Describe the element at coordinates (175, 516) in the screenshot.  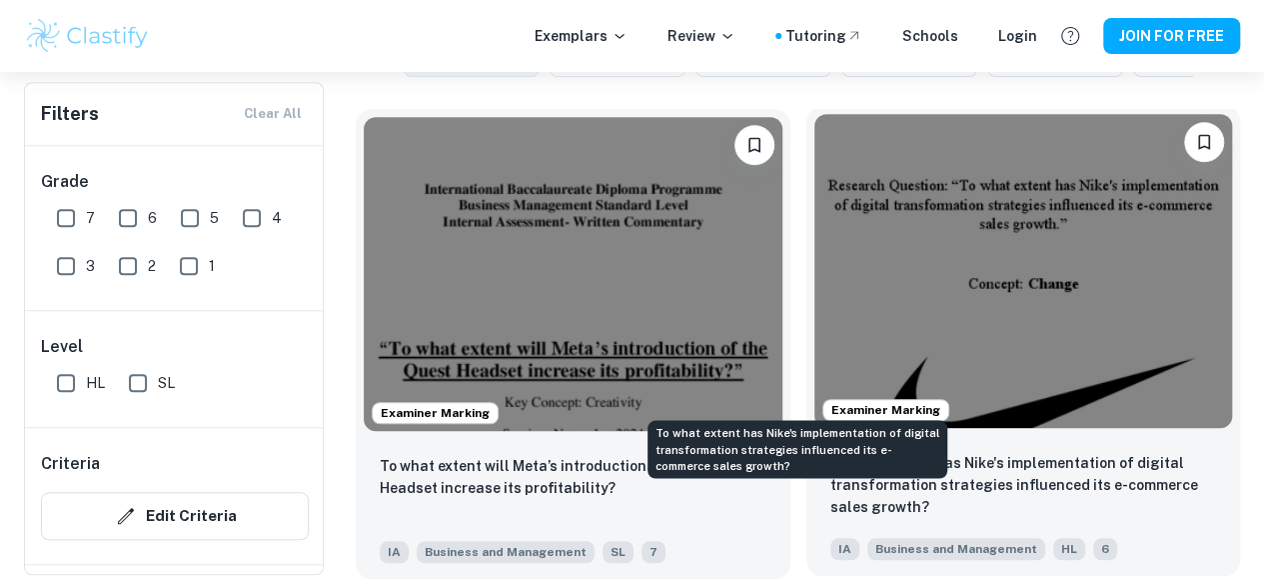
I see `button: Edit Criteria` at that location.